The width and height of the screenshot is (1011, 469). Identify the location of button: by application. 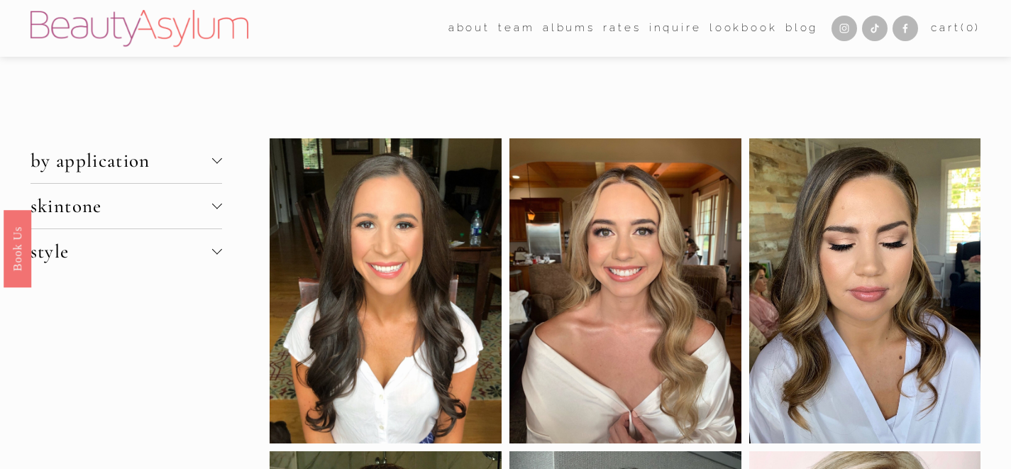
(126, 160).